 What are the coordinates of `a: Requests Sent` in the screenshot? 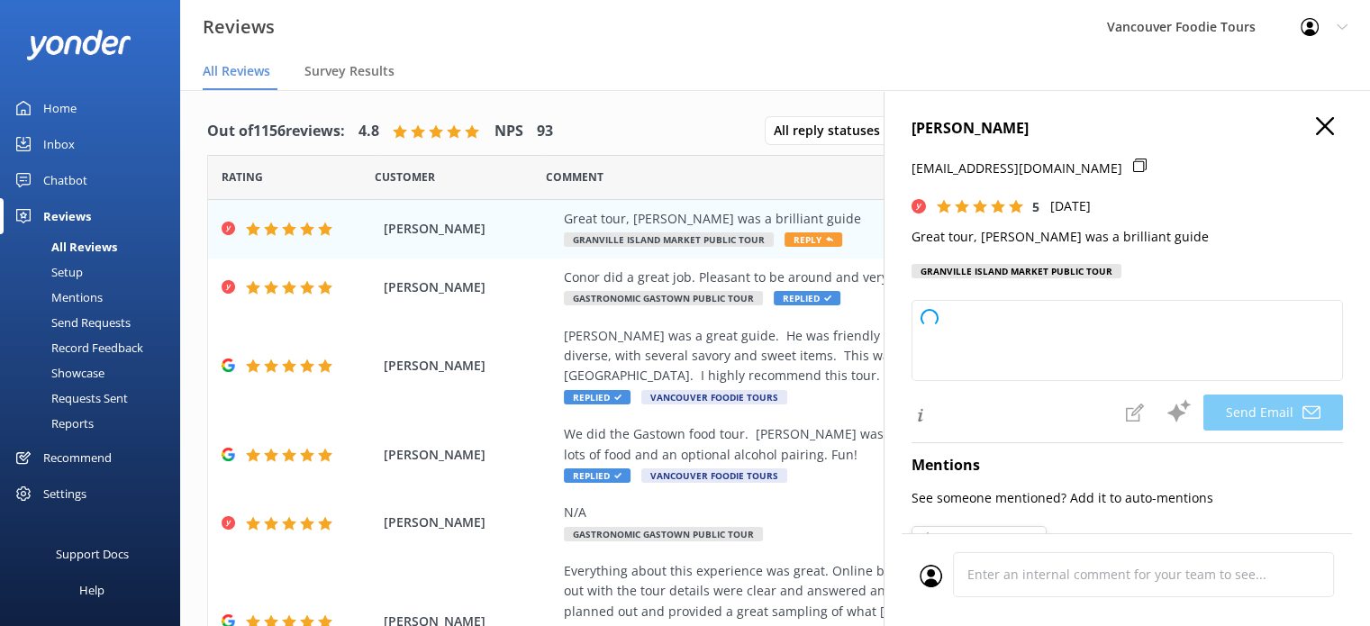 It's located at (95, 398).